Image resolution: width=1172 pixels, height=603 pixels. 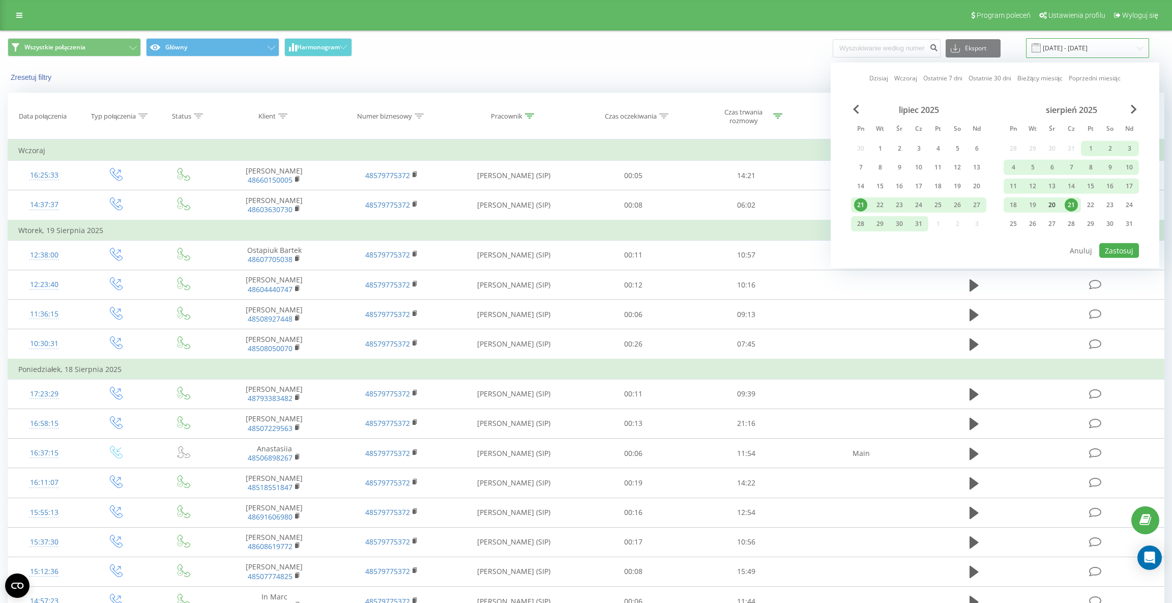 I want to click on div: Open Intercom Messenger, so click(x=1150, y=558).